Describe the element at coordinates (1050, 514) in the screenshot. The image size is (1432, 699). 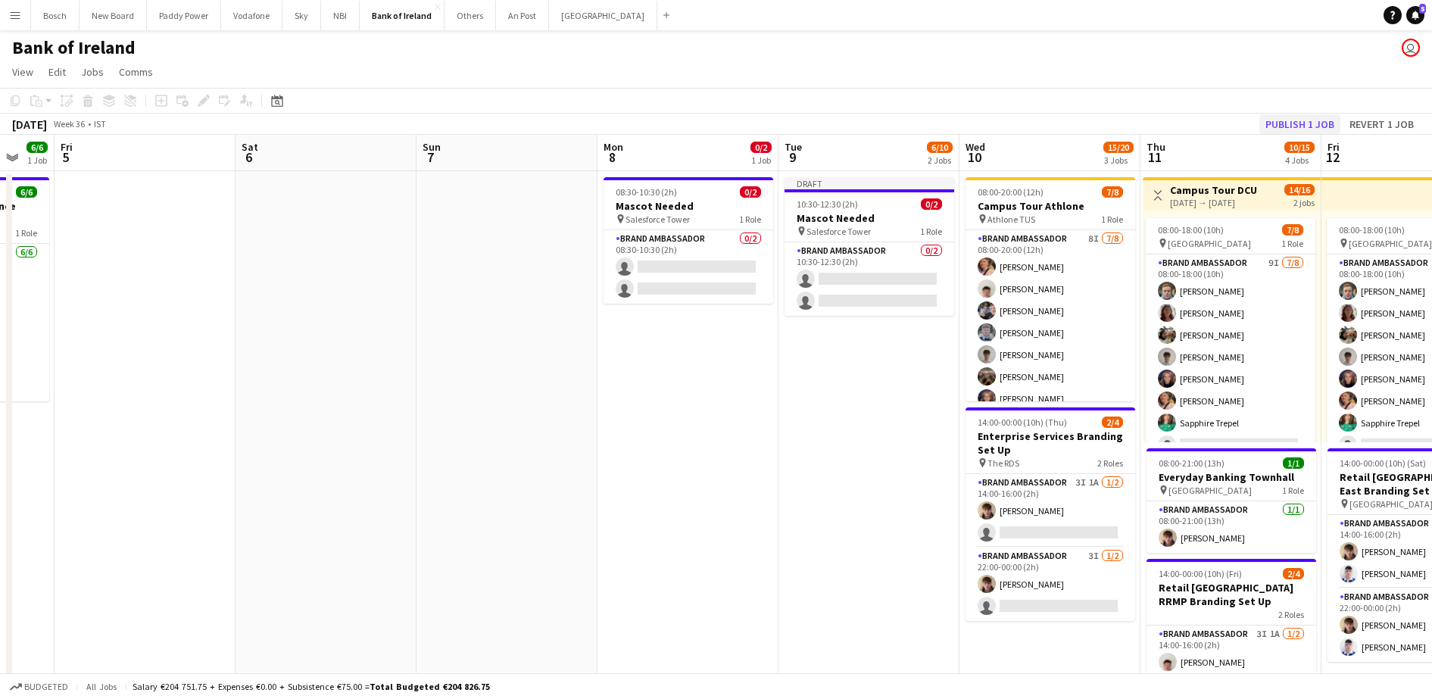
I see `div: 14:00-00:00 (10h) (Thu)2/4Enterprise Services Branding Set Up The RDS2 RolesBrand Ambassador3I1A1...` at that location.